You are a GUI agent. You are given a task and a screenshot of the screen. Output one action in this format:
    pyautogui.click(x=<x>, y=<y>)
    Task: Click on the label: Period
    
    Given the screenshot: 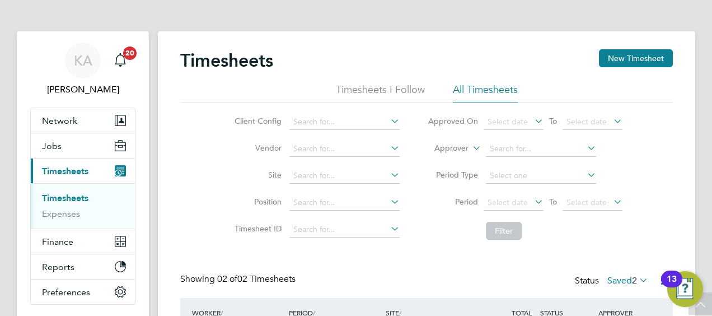 What is the action you would take?
    pyautogui.click(x=453, y=202)
    